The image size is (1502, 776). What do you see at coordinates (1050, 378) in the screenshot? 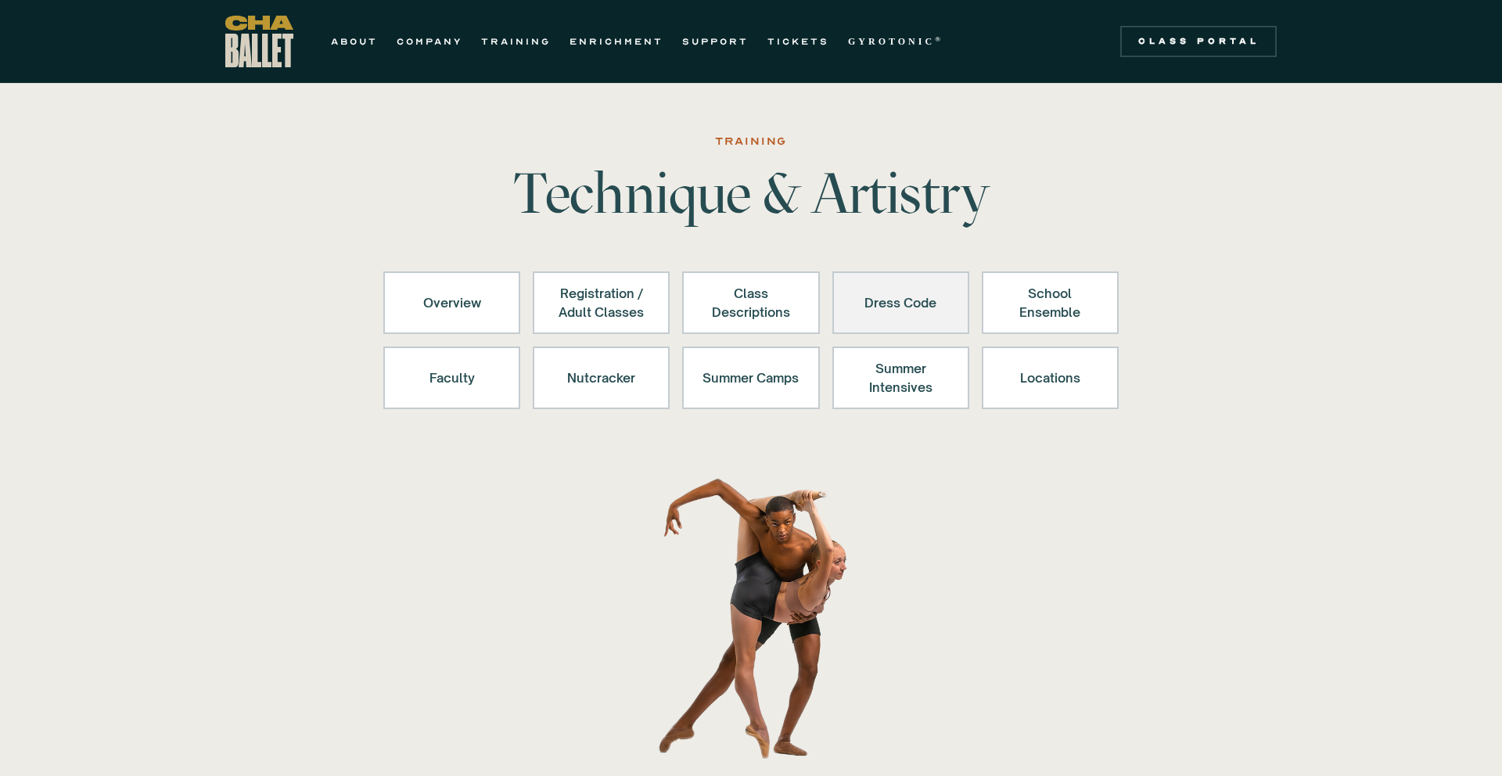
I see `a: Locations` at bounding box center [1050, 378].